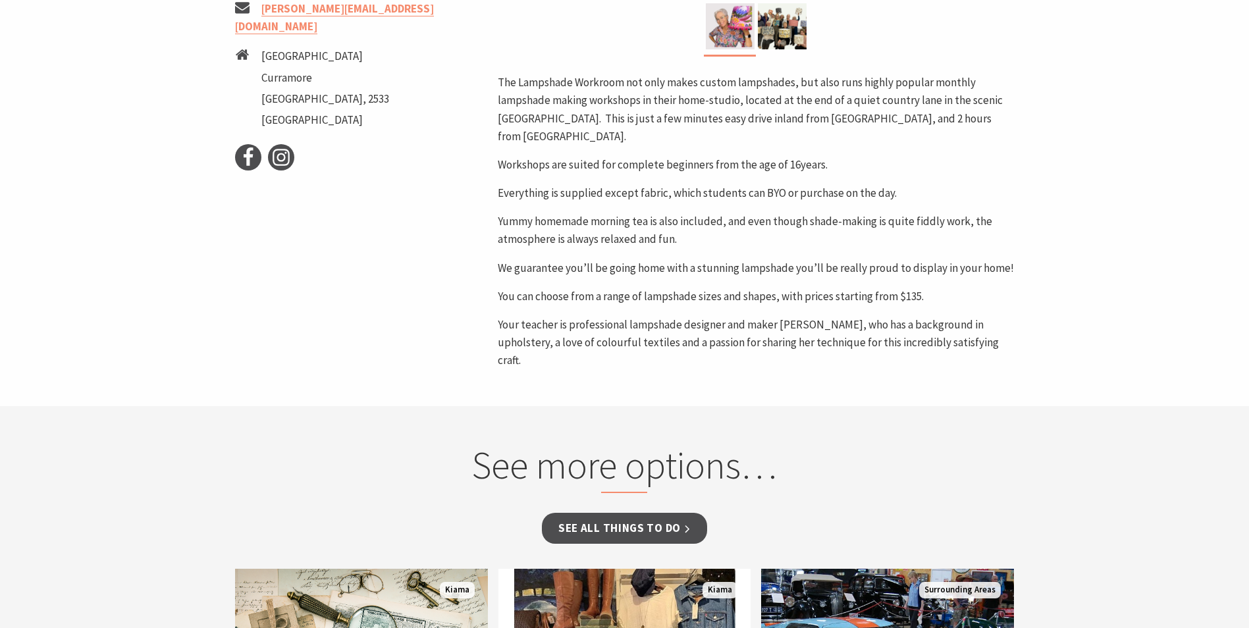 Image resolution: width=1249 pixels, height=628 pixels. I want to click on p: We guarantee you’ll be going home with a stunning lampshade you’ll be really proud to display in ..., so click(756, 268).